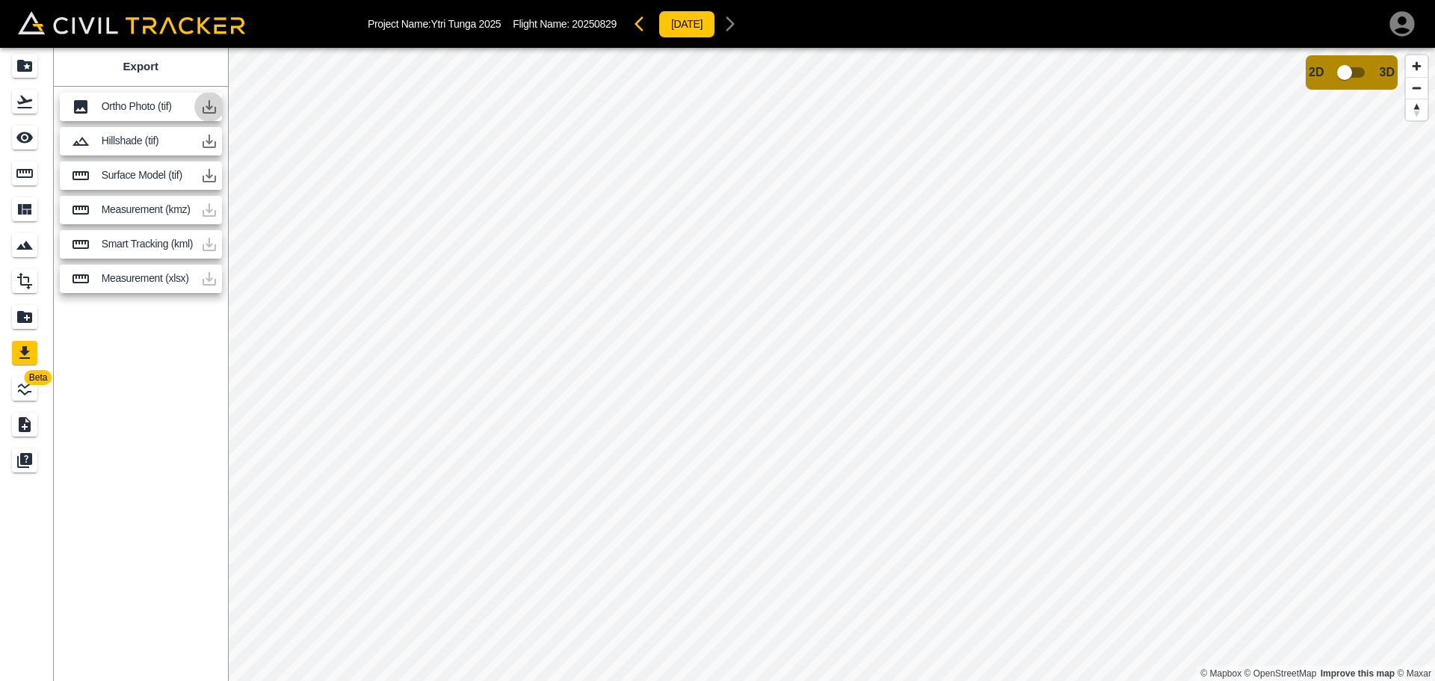 This screenshot has height=681, width=1435. What do you see at coordinates (1414, 673) in the screenshot?
I see `a: Maxar` at bounding box center [1414, 673].